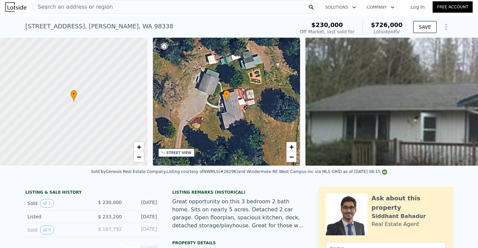  I want to click on div: LISTING & SALE HISTORY, so click(92, 193).